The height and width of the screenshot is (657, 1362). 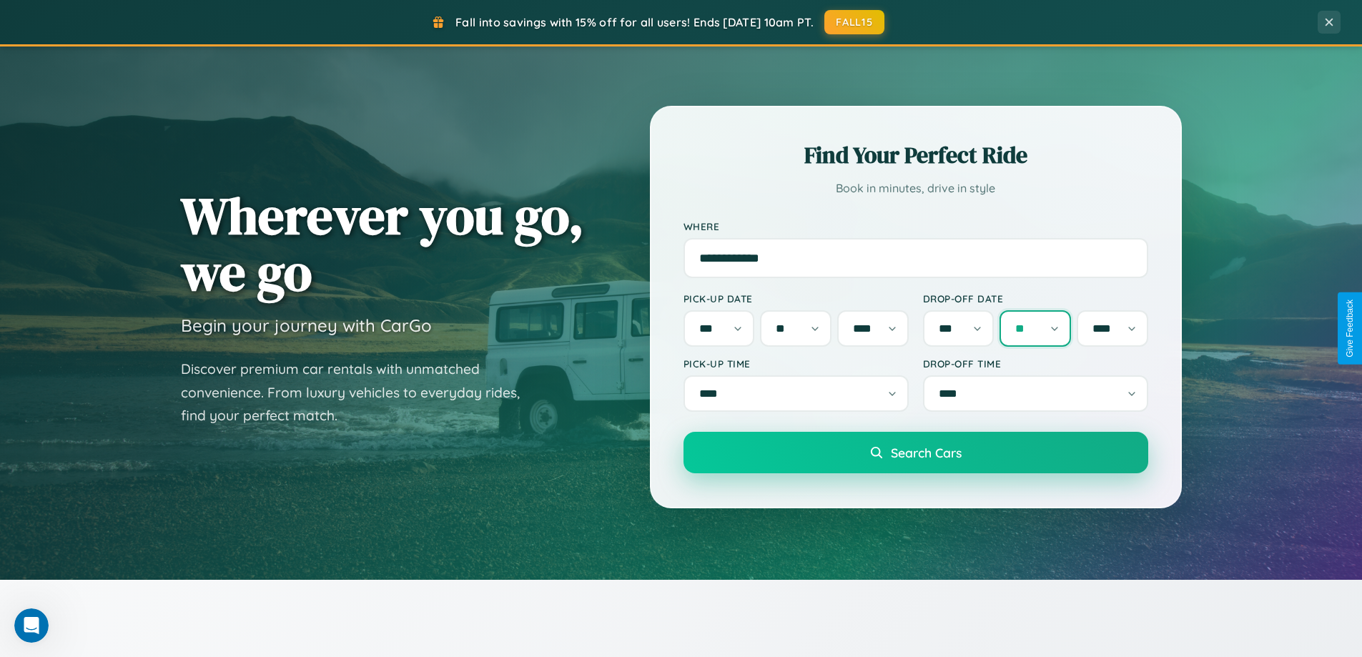 I want to click on button: Search Cars, so click(x=916, y=453).